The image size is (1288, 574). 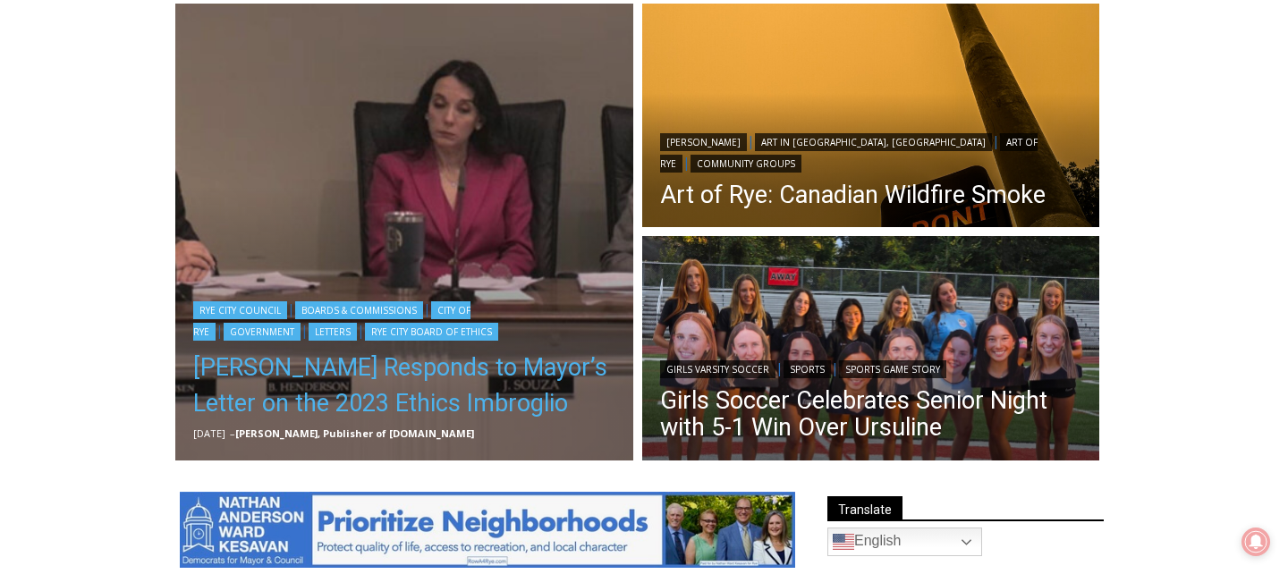 What do you see at coordinates (904, 542) in the screenshot?
I see `a: English` at bounding box center [904, 542].